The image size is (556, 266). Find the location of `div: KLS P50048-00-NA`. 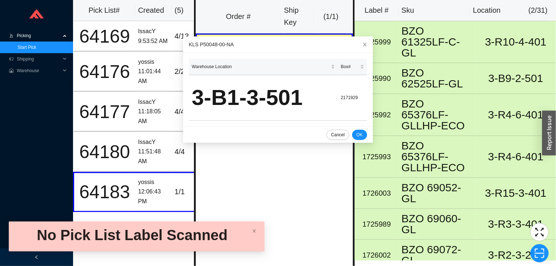

div: KLS P50048-00-NA is located at coordinates (278, 45).